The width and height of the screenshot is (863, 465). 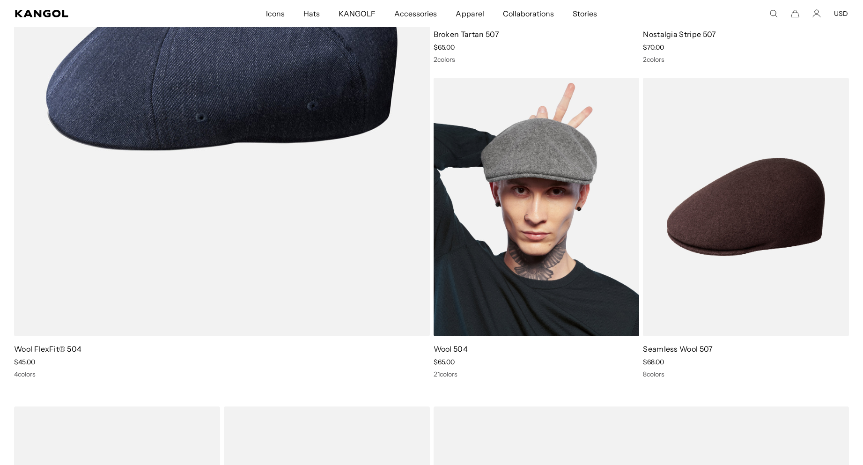 What do you see at coordinates (677, 349) in the screenshot?
I see `a: Seamless Wool 507` at bounding box center [677, 349].